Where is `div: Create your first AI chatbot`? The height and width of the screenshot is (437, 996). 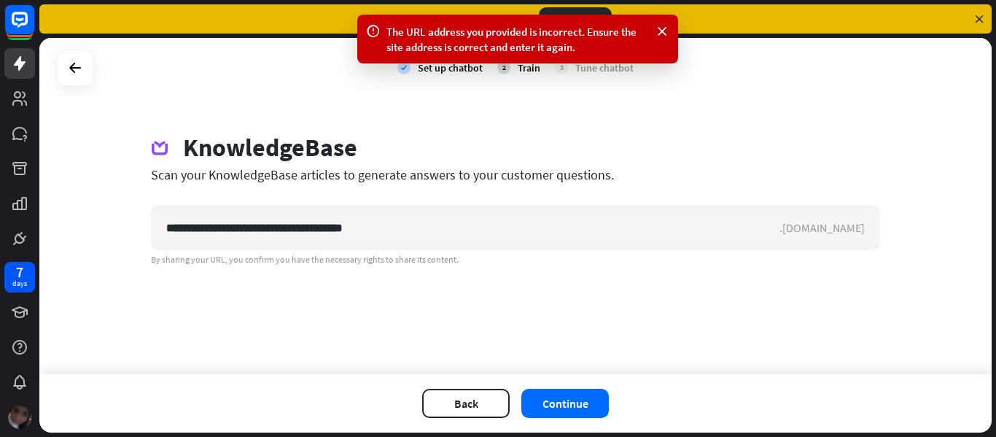 div: Create your first AI chatbot is located at coordinates (464, 19).